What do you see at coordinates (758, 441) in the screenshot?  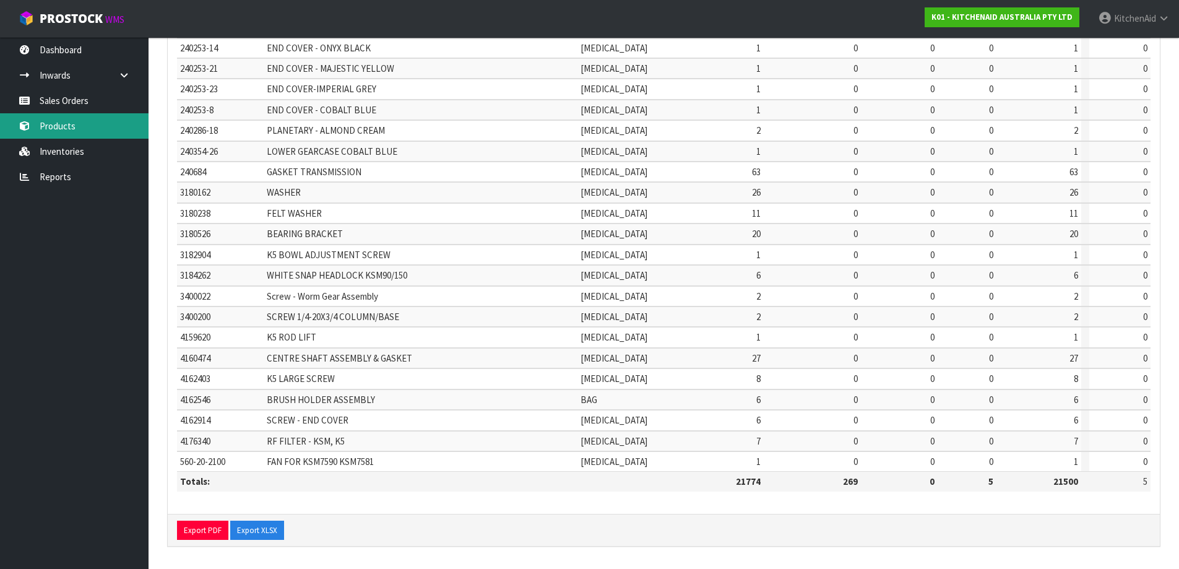 I see `span: 7` at bounding box center [758, 441].